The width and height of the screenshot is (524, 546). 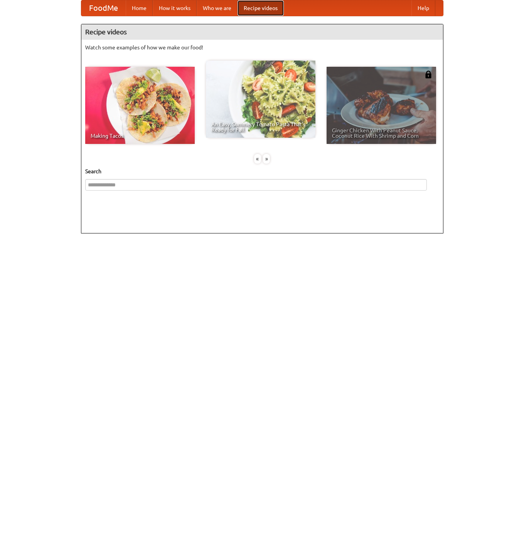 What do you see at coordinates (262, 171) in the screenshot?
I see `h5: Search` at bounding box center [262, 171].